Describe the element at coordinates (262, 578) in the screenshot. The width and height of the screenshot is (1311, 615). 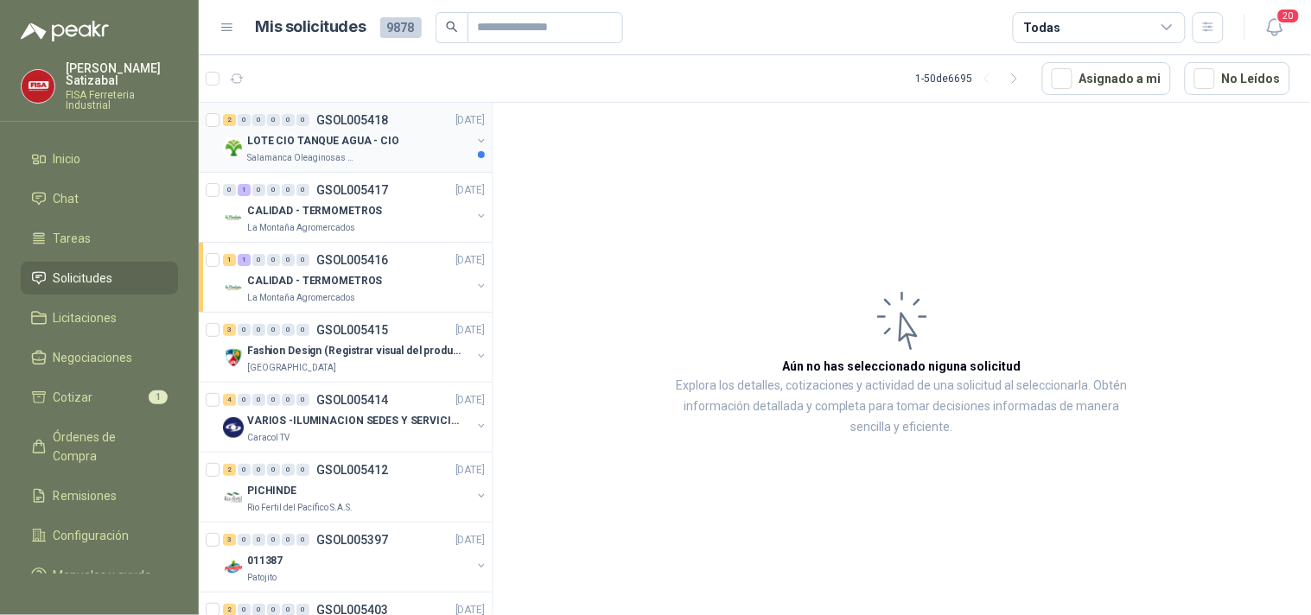
I see `p: Patojito` at that location.